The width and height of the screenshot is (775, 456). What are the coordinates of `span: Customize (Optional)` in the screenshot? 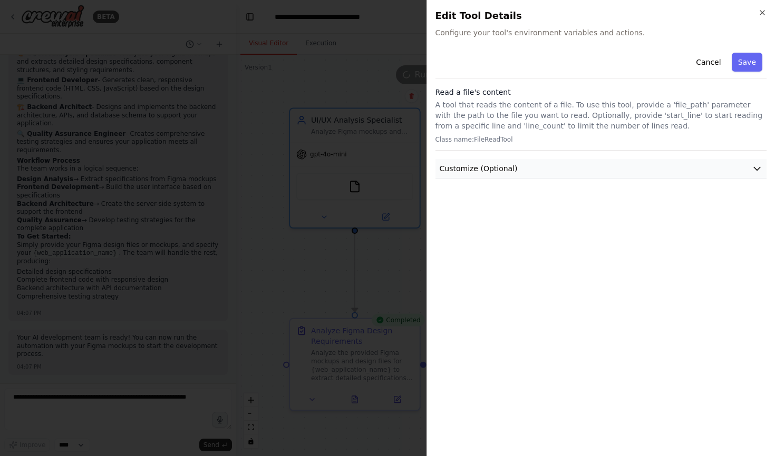 It's located at (478, 169).